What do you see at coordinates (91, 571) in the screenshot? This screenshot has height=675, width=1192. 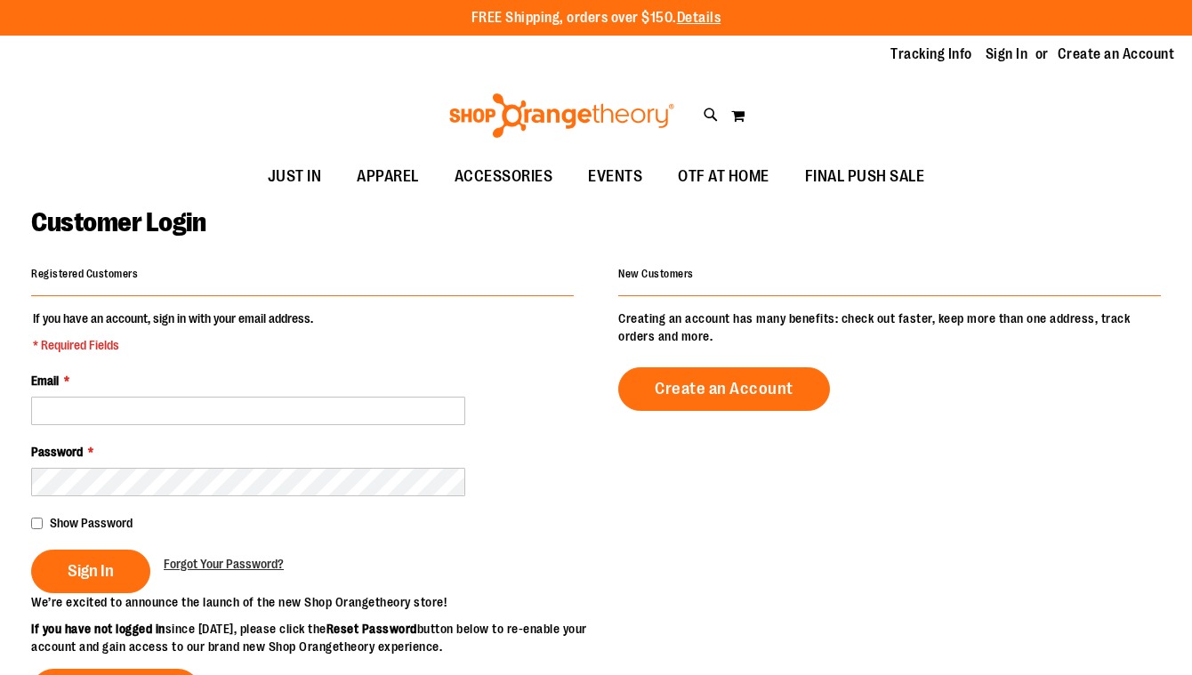 I see `span: Sign In` at bounding box center [91, 571].